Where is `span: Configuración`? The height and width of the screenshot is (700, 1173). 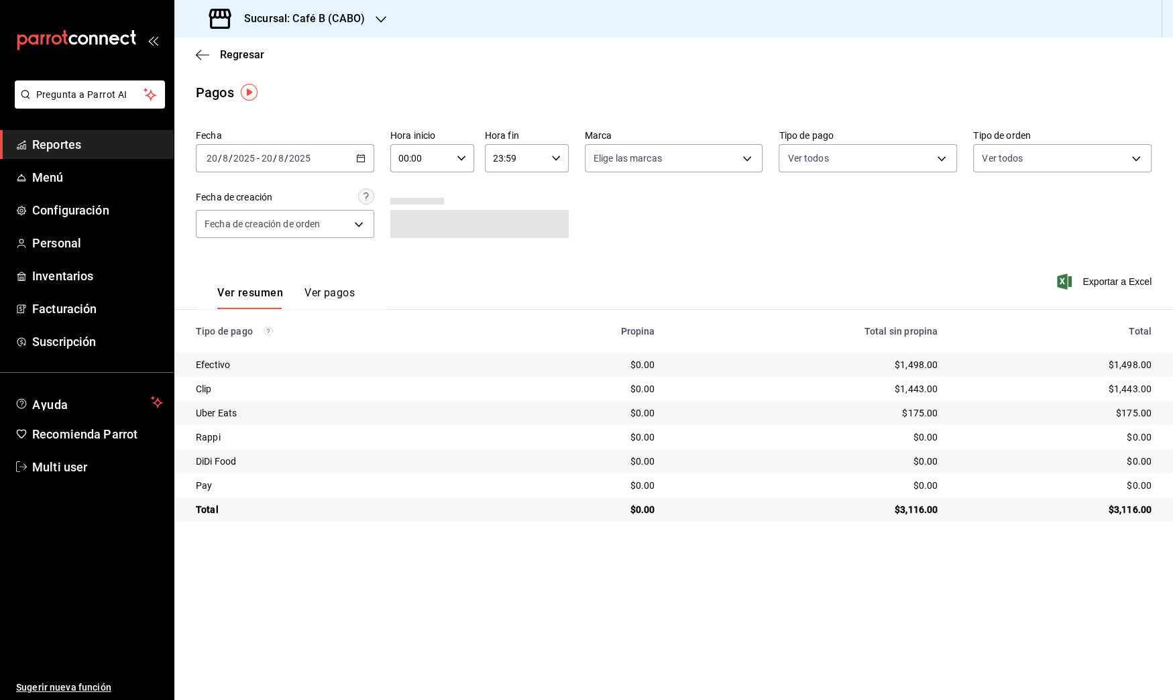
span: Configuración is located at coordinates (97, 210).